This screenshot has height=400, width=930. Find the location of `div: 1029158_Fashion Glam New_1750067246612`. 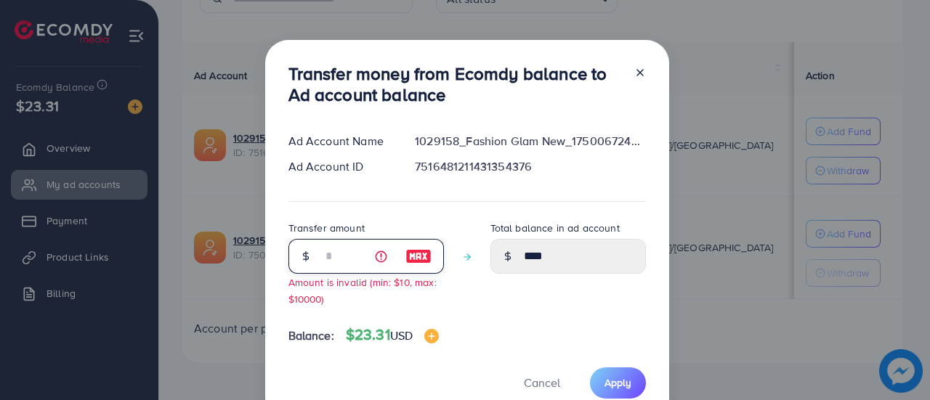

div: 1029158_Fashion Glam New_1750067246612 is located at coordinates (530, 141).